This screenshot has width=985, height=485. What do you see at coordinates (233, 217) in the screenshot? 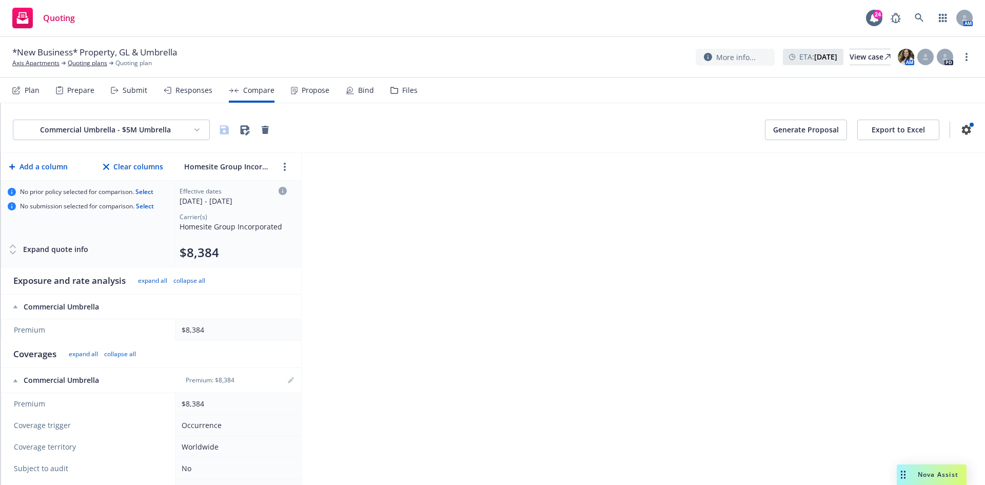
I see `div: Carrier(s)` at bounding box center [233, 217].